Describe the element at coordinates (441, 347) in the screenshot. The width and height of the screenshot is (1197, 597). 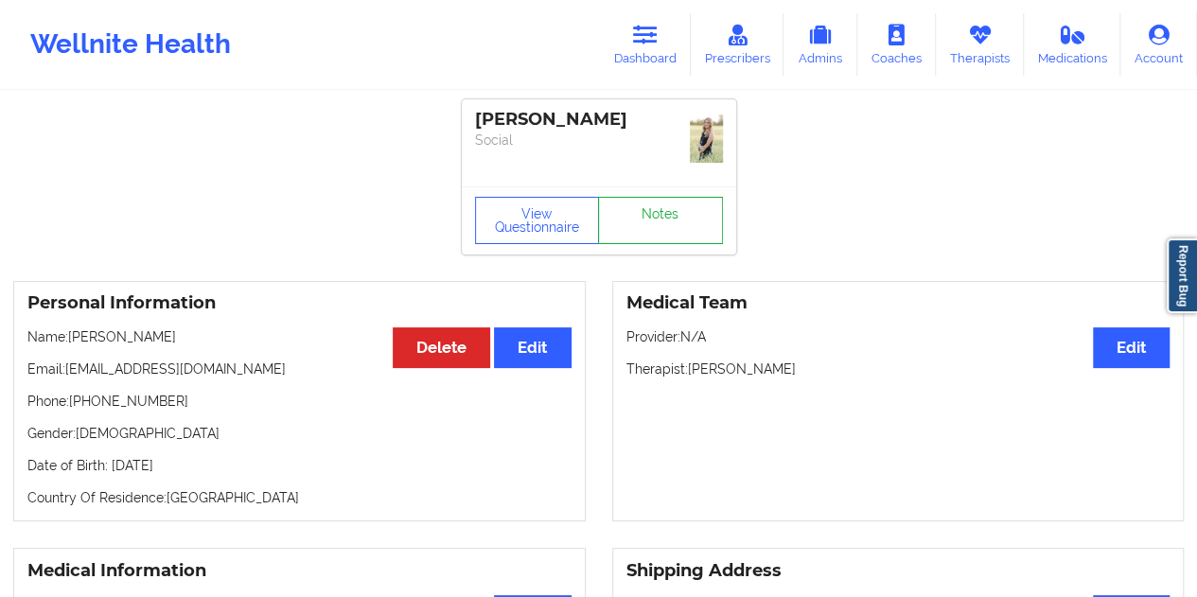
I see `button: Delete` at that location.